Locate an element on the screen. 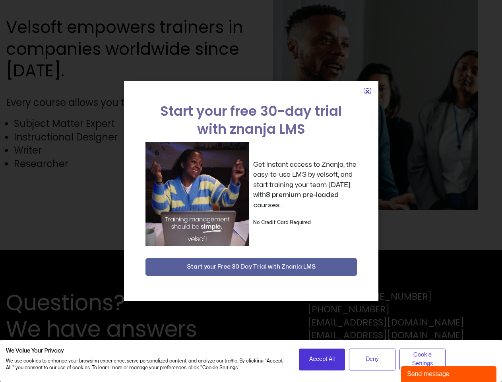 This screenshot has width=502, height=382. img: a woman sitting at her laptop dancing is located at coordinates (197, 194).